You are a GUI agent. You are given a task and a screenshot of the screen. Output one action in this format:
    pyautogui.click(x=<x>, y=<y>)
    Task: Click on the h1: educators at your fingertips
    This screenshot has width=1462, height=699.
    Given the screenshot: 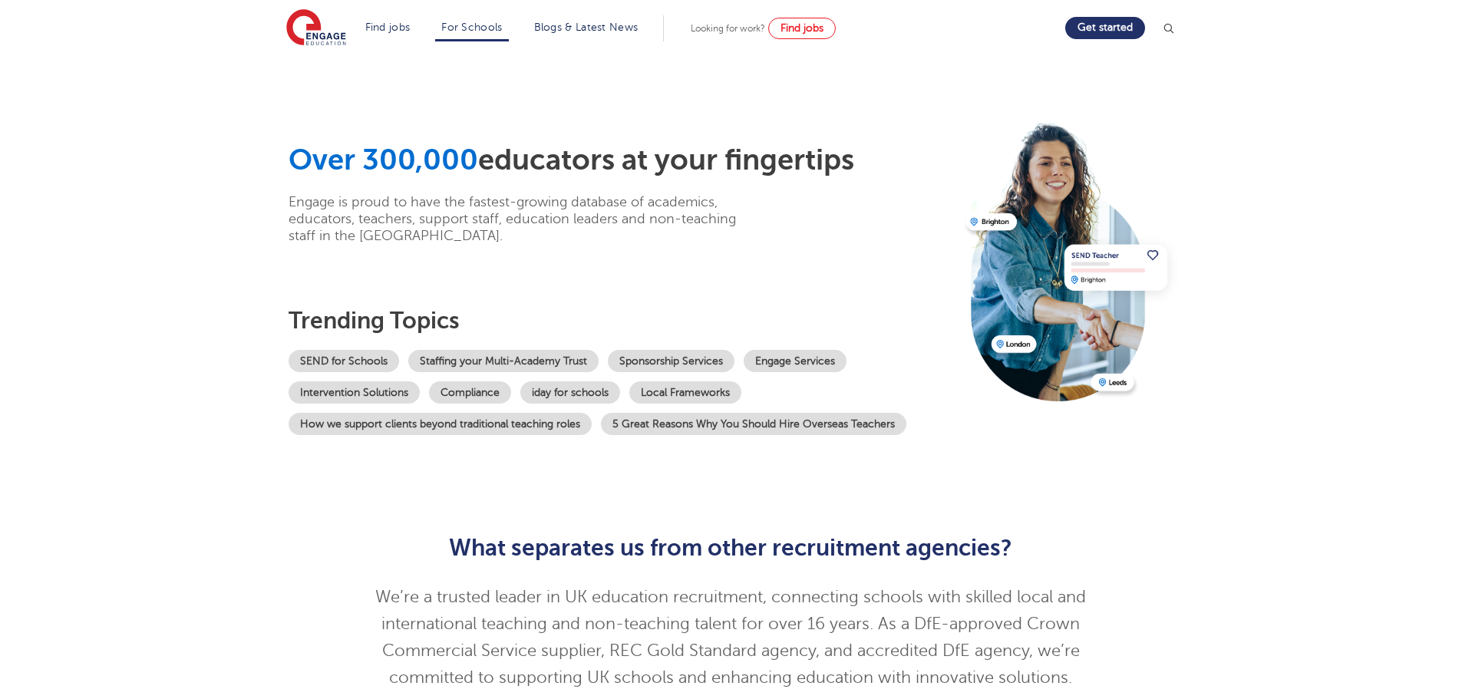 What is the action you would take?
    pyautogui.click(x=622, y=160)
    